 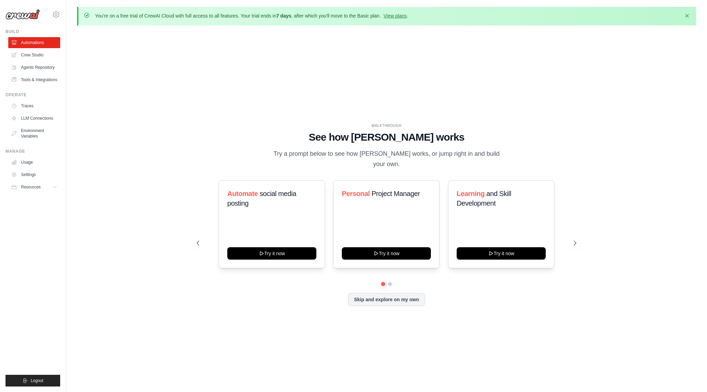 What do you see at coordinates (34, 80) in the screenshot?
I see `a: Tools & Integrations` at bounding box center [34, 80].